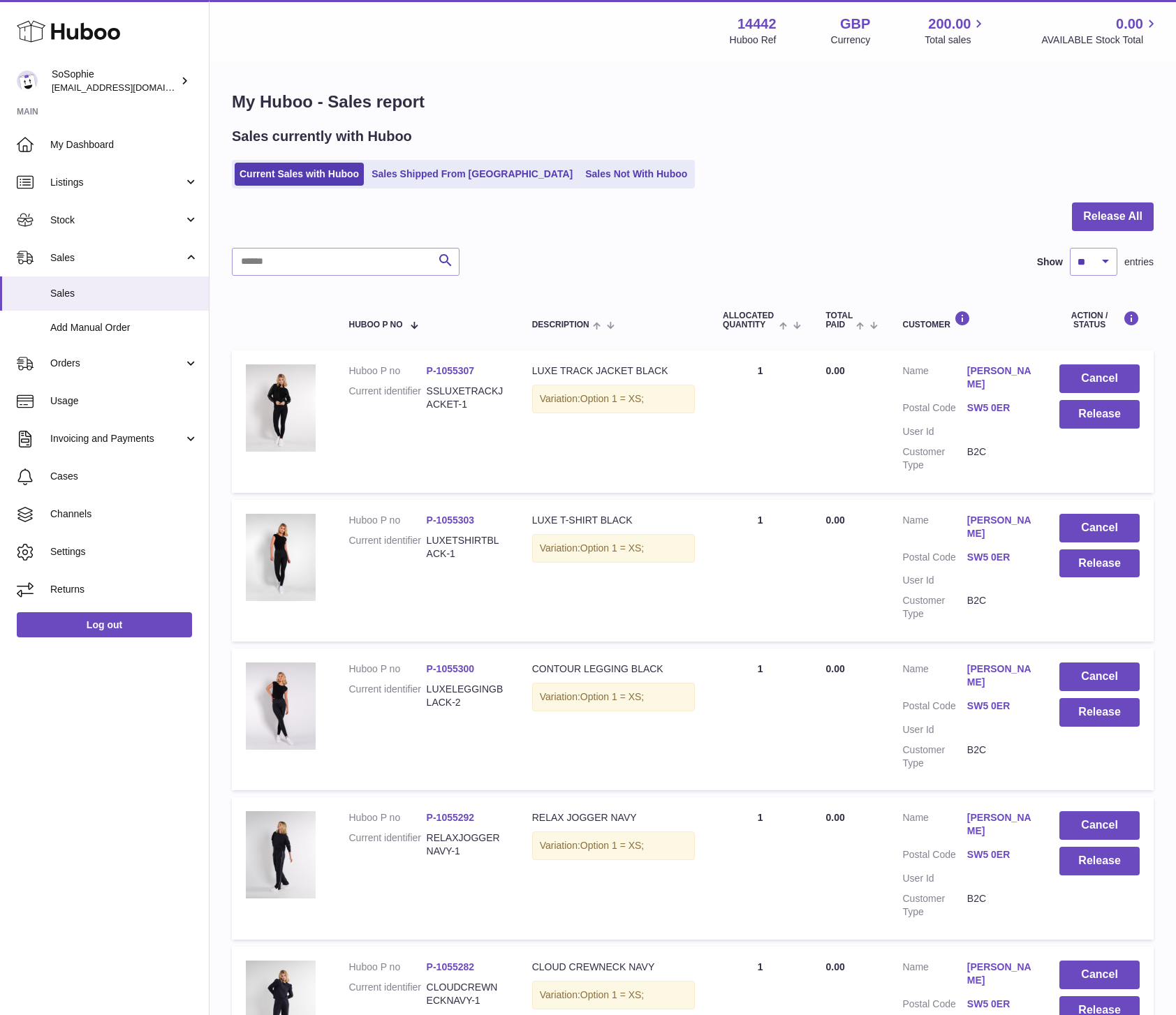 The width and height of the screenshot is (1176, 1015). I want to click on div: Huboo Ref, so click(753, 40).